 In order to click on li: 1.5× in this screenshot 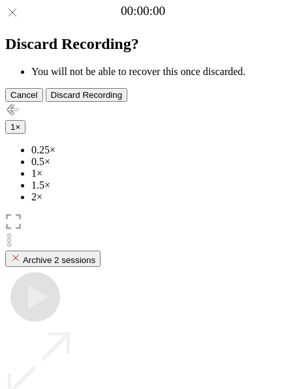, I will do `click(156, 185)`.